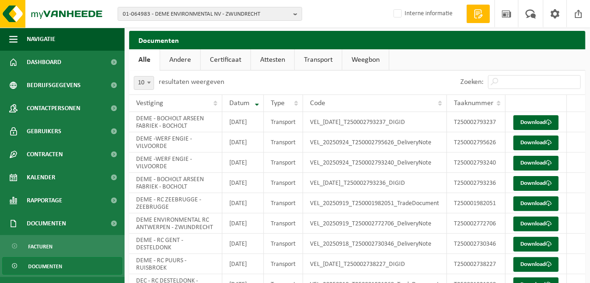 Image resolution: width=590 pixels, height=283 pixels. Describe the element at coordinates (44, 131) in the screenshot. I see `span: Gebruikers` at that location.